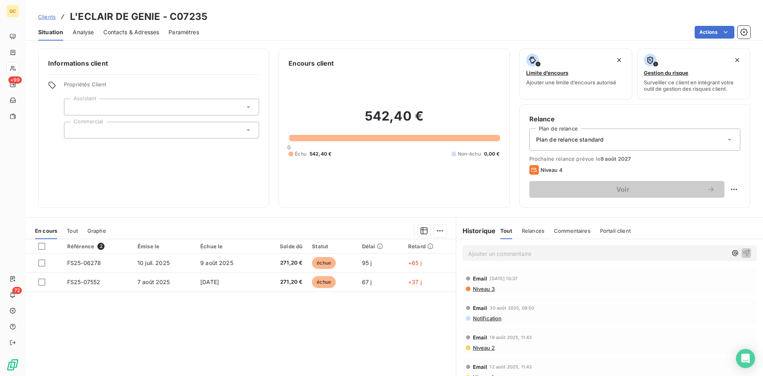  I want to click on button: Actions, so click(715, 32).